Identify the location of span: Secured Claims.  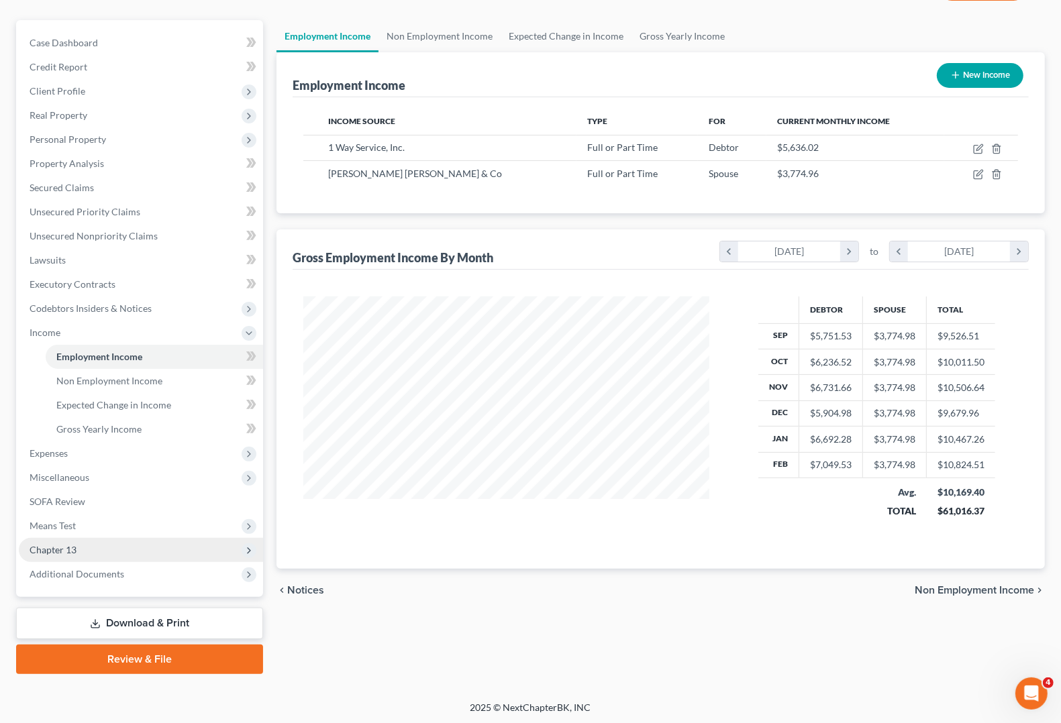
(62, 187).